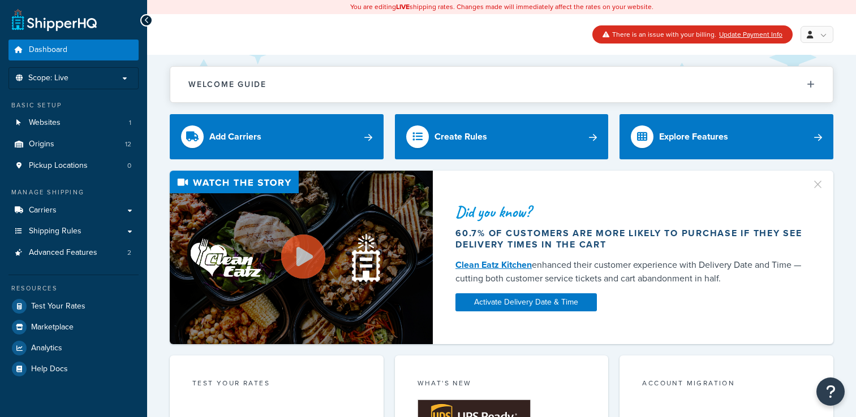  I want to click on span: Shipping Rules, so click(55, 231).